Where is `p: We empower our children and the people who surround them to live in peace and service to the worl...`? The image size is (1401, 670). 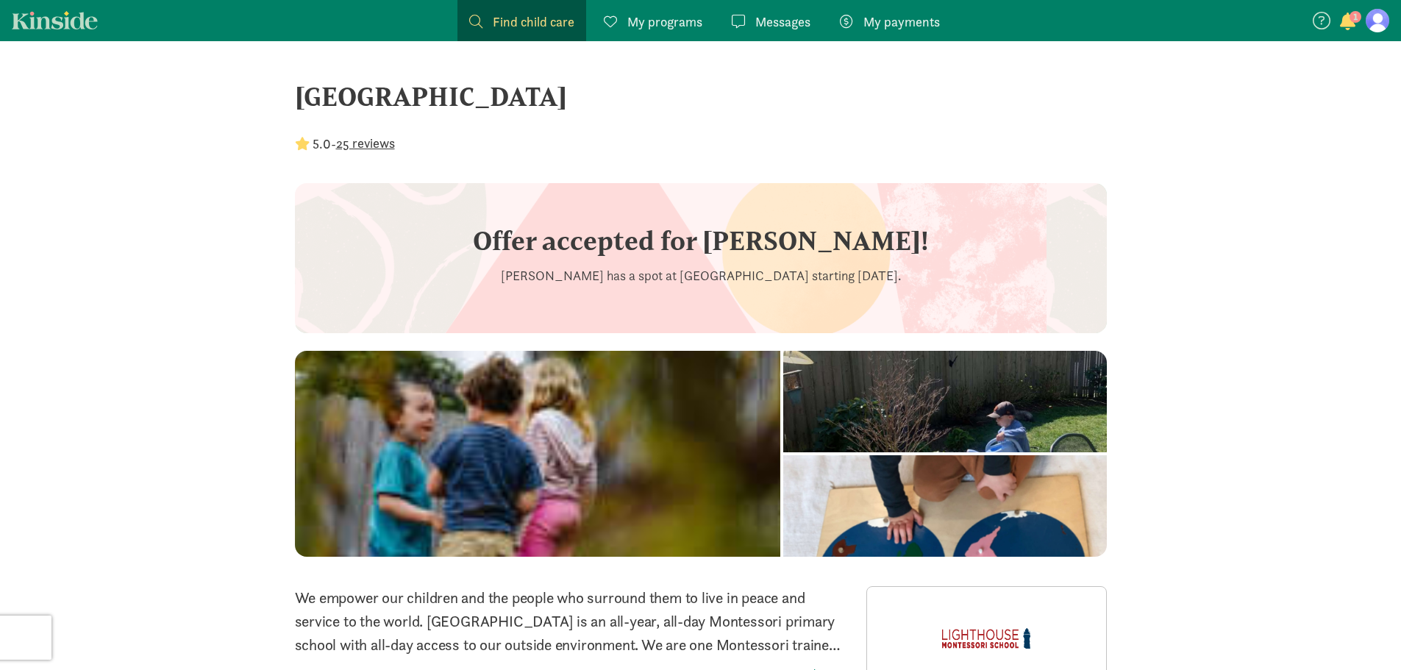 p: We empower our children and the people who surround them to live in peace and service to the worl... is located at coordinates (571, 621).